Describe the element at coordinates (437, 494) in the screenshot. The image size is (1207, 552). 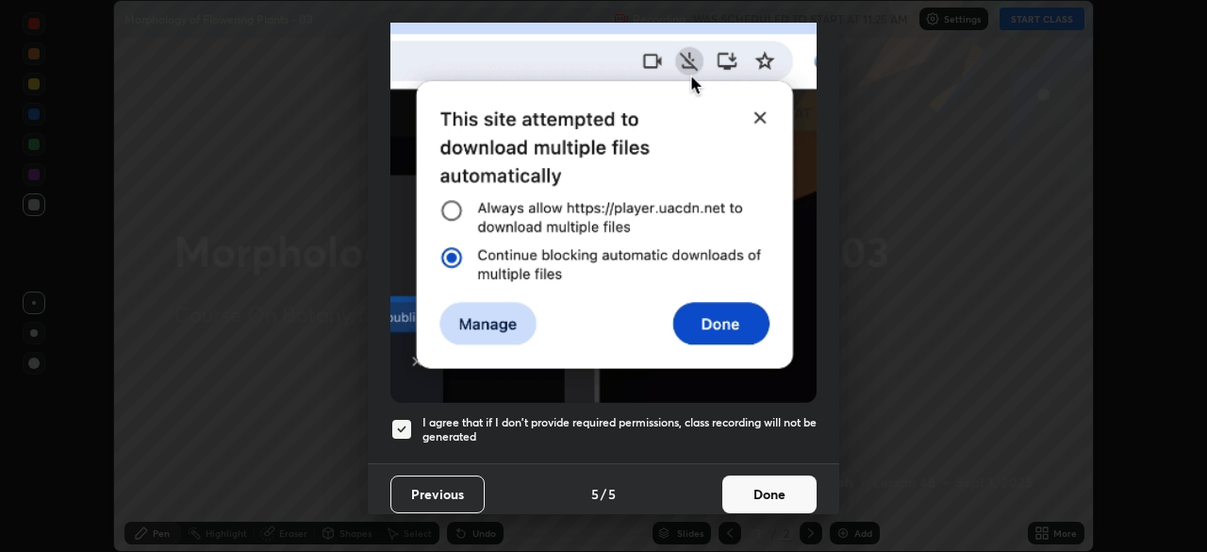
I see `button: Previous` at that location.